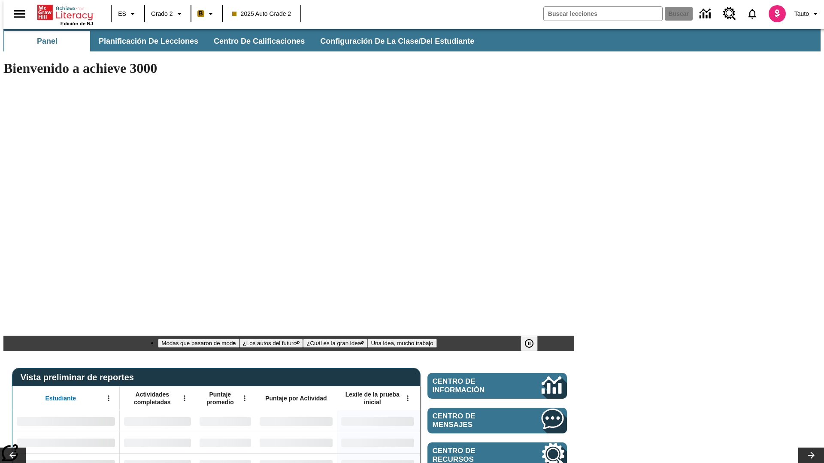 Image resolution: width=824 pixels, height=463 pixels. What do you see at coordinates (19, 14) in the screenshot?
I see `button: Abrir el menú lateral` at bounding box center [19, 14].